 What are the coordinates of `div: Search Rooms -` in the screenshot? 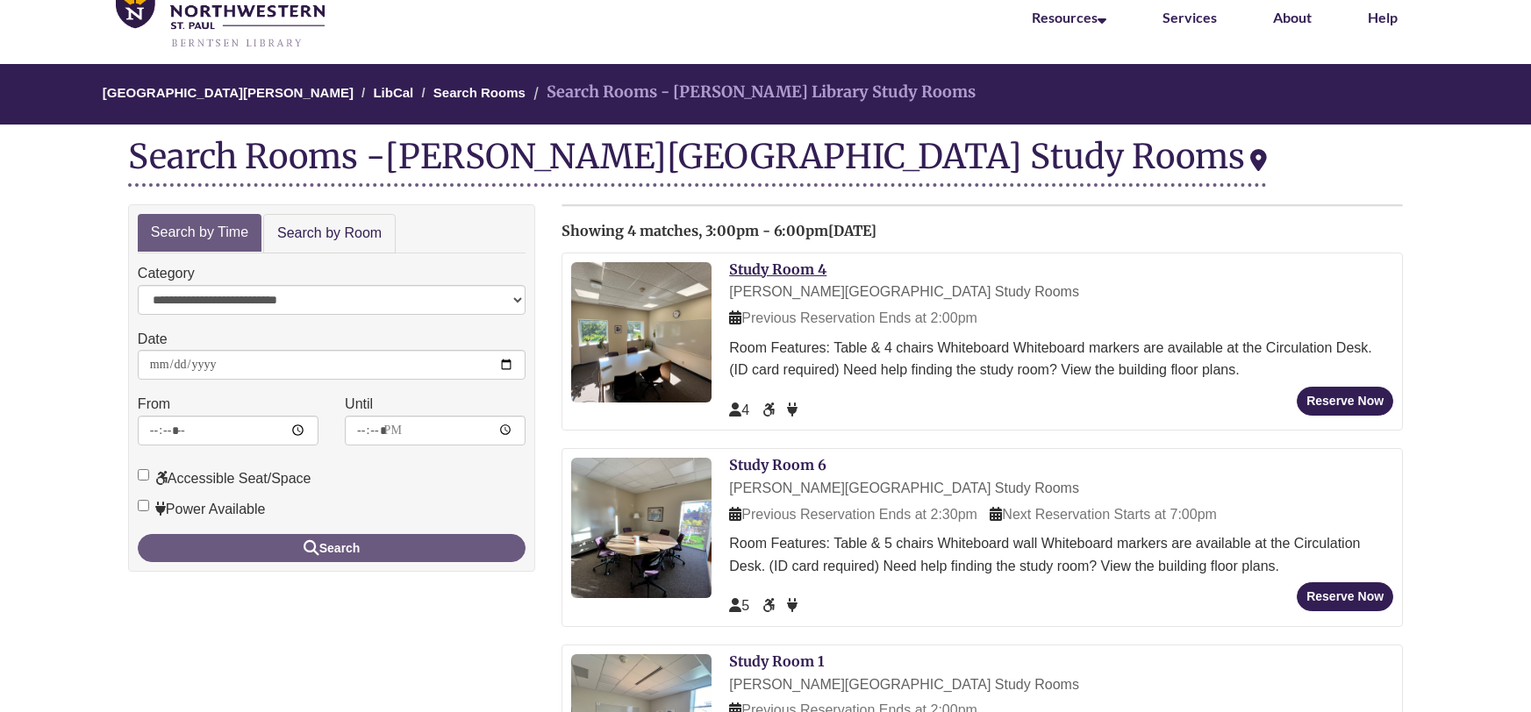 It's located at (697, 162).